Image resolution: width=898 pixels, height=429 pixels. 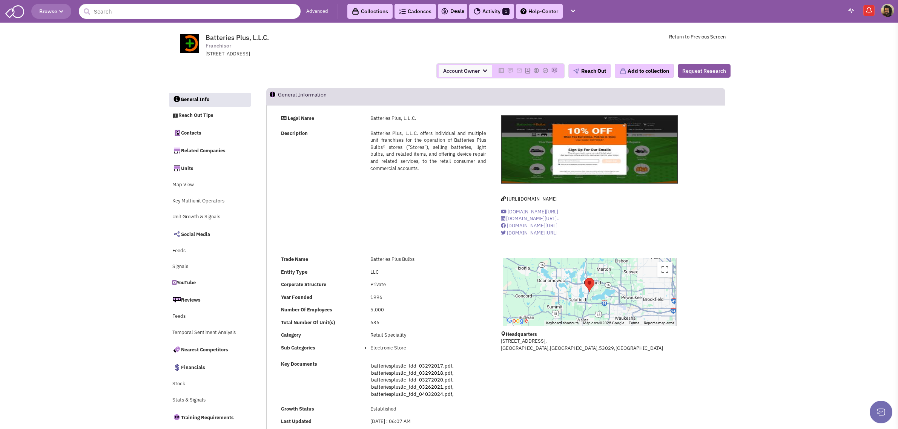 What do you see at coordinates (665, 270) in the screenshot?
I see `button: Toggle fullscreen view` at bounding box center [665, 270].